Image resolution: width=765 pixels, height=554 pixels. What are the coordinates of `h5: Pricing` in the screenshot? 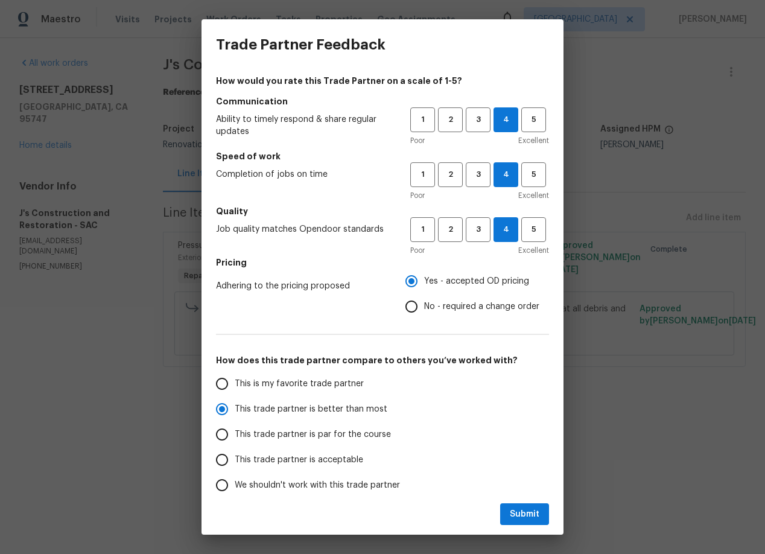 It's located at (383, 263).